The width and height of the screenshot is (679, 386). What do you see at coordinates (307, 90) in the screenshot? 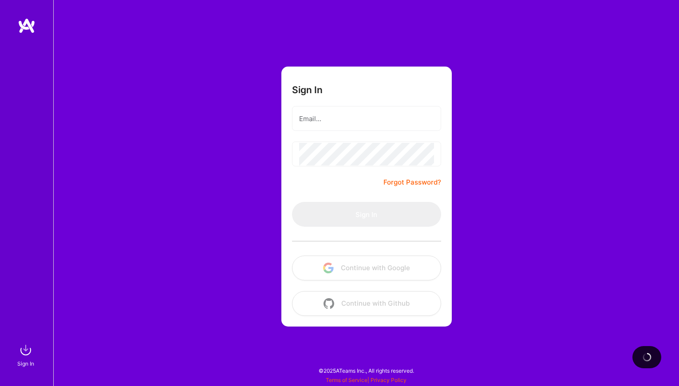
I see `h3: Sign In` at bounding box center [307, 90].